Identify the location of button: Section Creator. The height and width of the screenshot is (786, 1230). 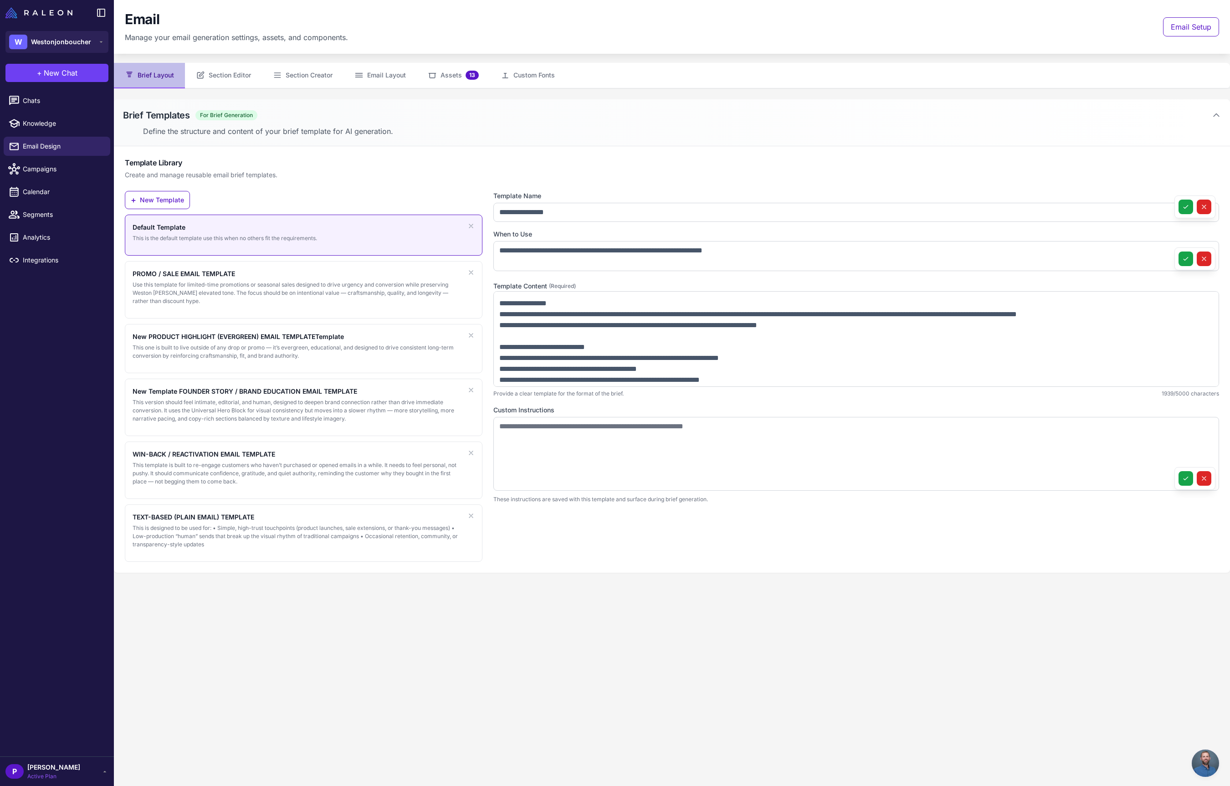
(302, 76).